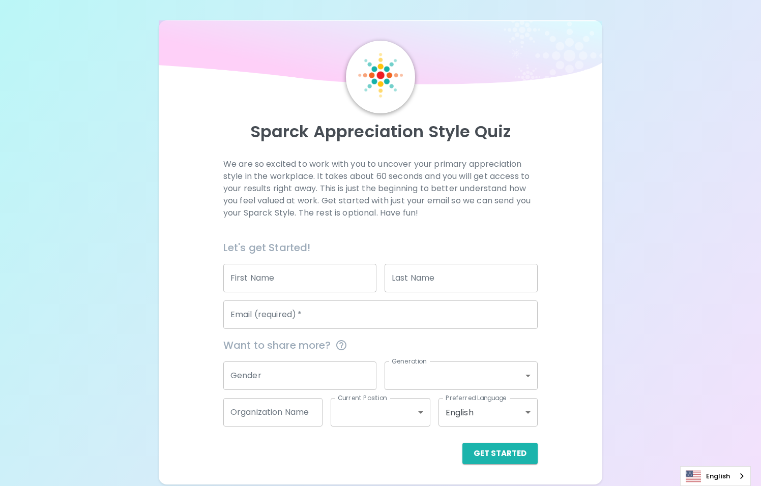 The height and width of the screenshot is (486, 761). I want to click on p: We are so excited to work with you to uncover your primary appreciation style in the workplace. I..., so click(381, 189).